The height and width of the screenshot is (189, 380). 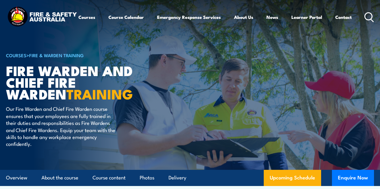 I want to click on a: Contact, so click(x=343, y=17).